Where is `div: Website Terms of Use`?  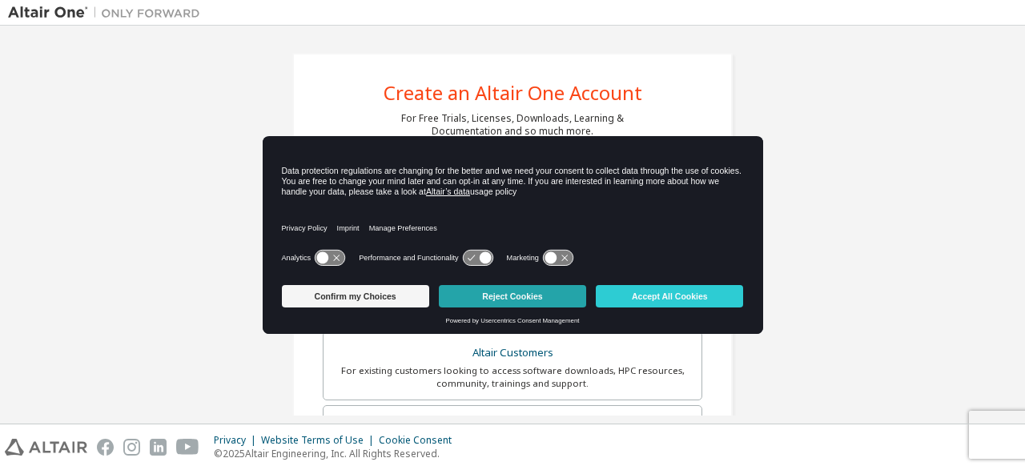
div: Website Terms of Use is located at coordinates (319, 440).